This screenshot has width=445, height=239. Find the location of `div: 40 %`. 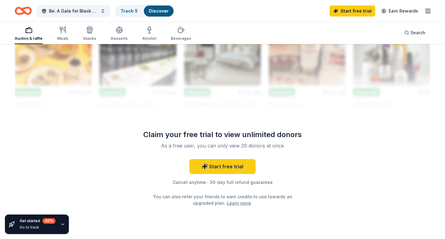

div: 40 % is located at coordinates (49, 221).